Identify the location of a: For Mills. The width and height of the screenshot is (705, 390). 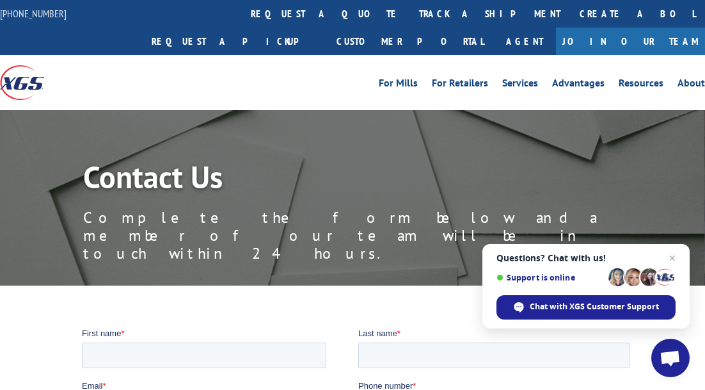
(398, 85).